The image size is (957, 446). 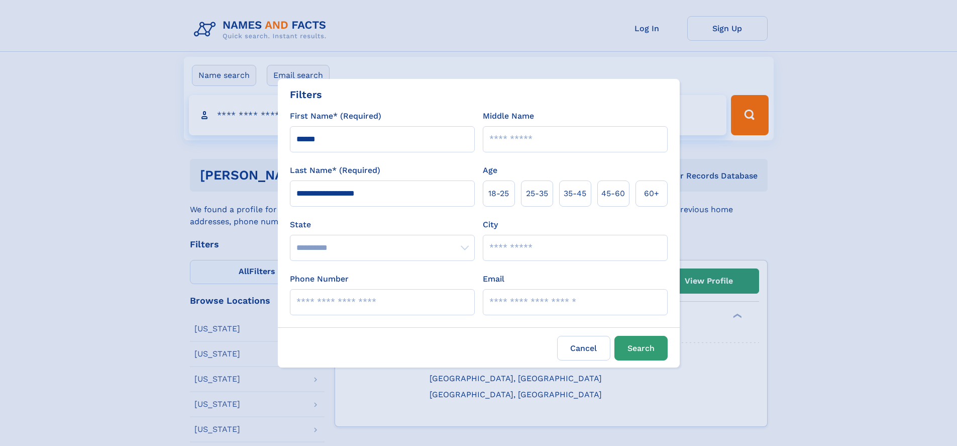 I want to click on div: Filters, so click(x=306, y=94).